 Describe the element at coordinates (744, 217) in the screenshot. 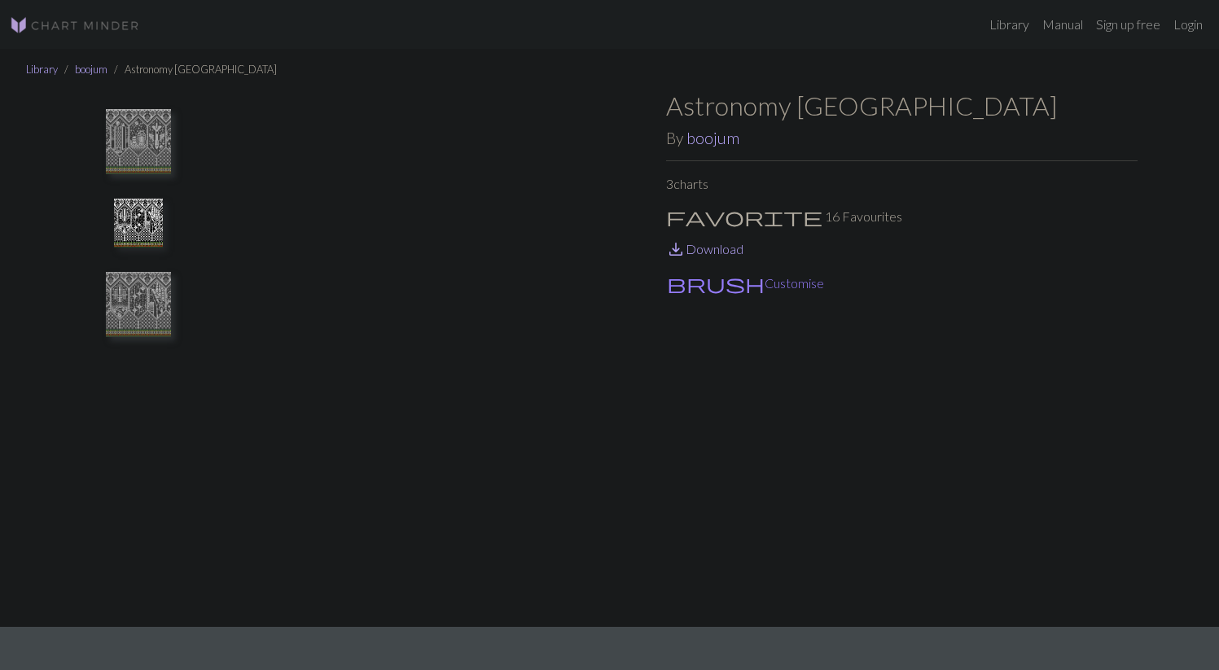

I see `span: favorite` at that location.